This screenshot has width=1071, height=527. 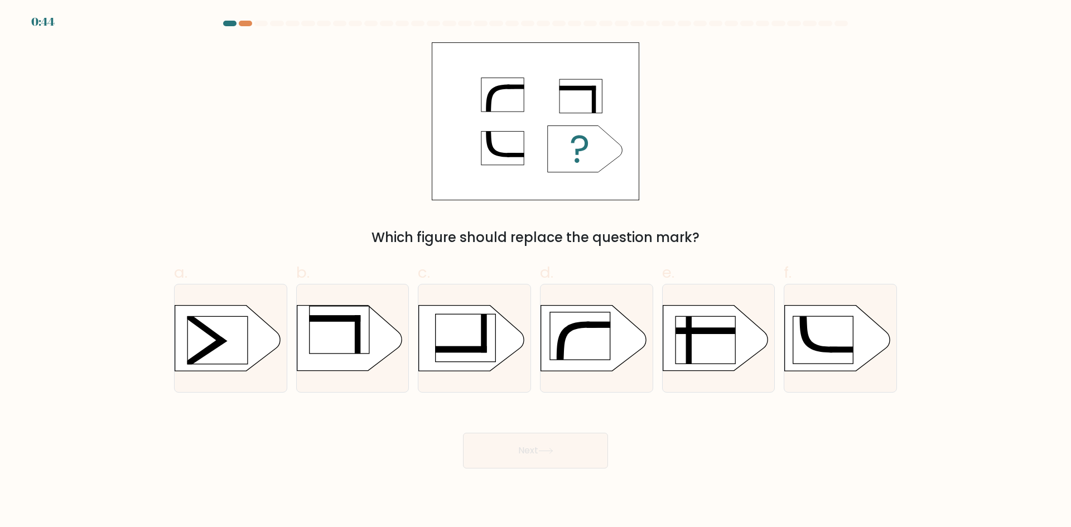 I want to click on span: c., so click(x=424, y=272).